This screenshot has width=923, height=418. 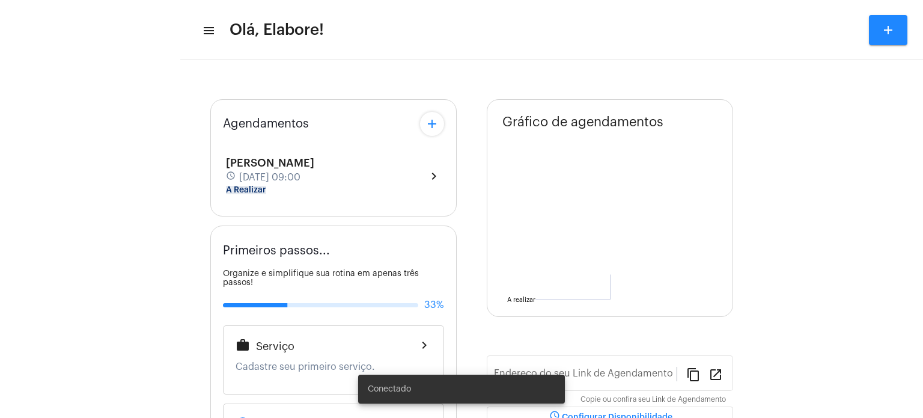 What do you see at coordinates (653, 400) in the screenshot?
I see `mat-hint: Copie ou confira seu Link de Agendamento` at bounding box center [653, 400].